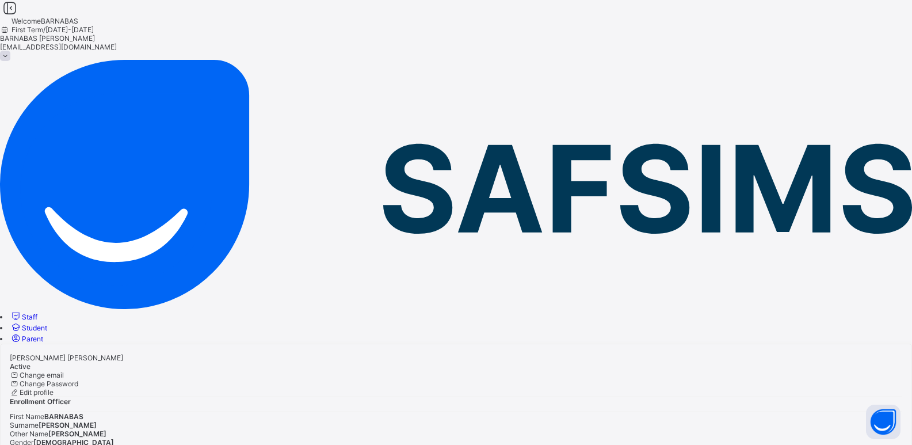 Image resolution: width=912 pixels, height=445 pixels. What do you see at coordinates (29, 316) in the screenshot?
I see `span: Staff` at bounding box center [29, 316].